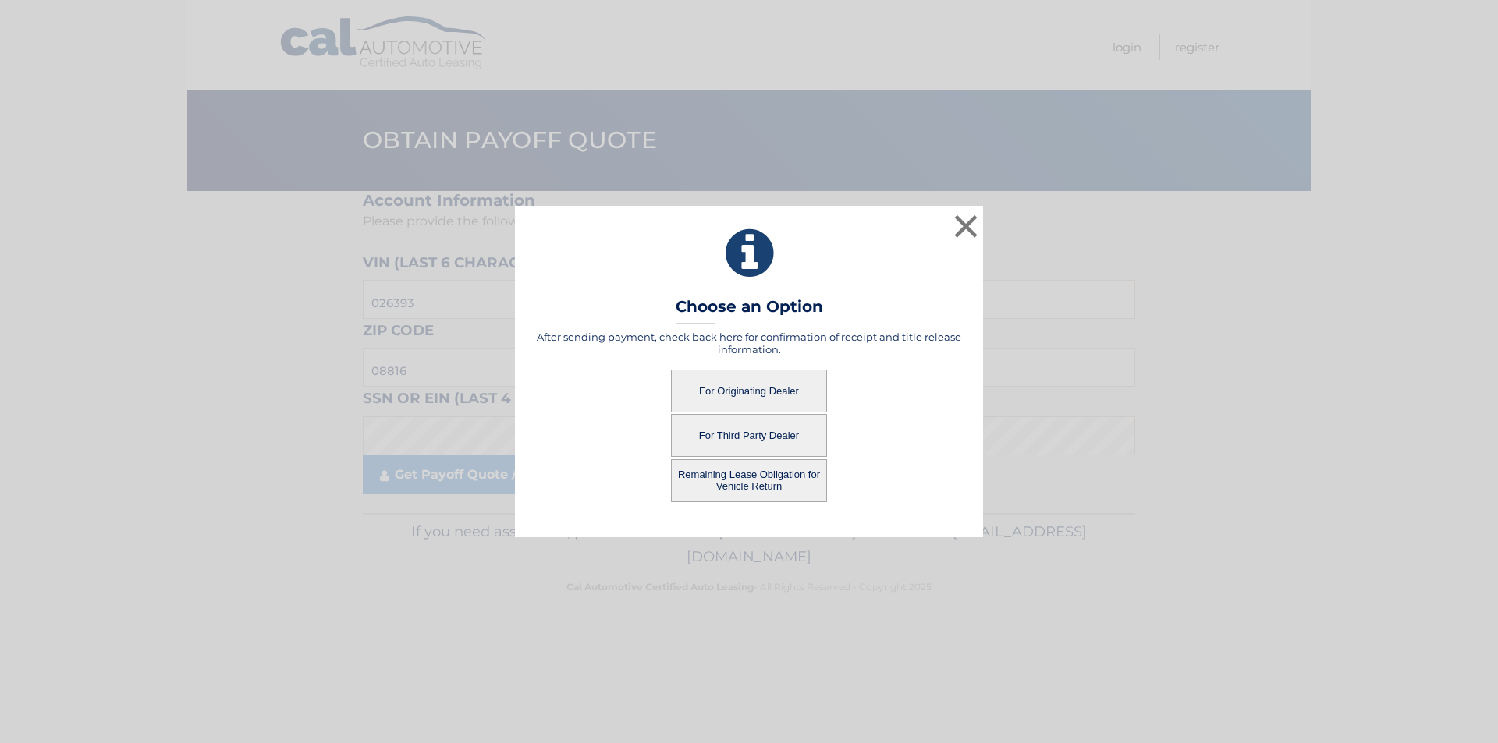 Image resolution: width=1498 pixels, height=743 pixels. What do you see at coordinates (749, 481) in the screenshot?
I see `button: Remaining Lease Obligation for Vehicle Return` at bounding box center [749, 481].